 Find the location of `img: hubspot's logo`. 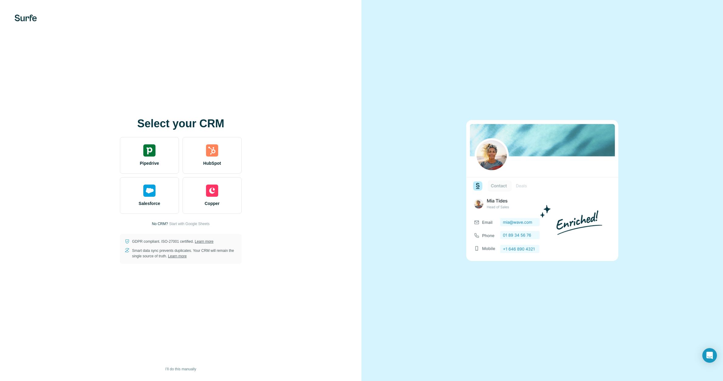

img: hubspot's logo is located at coordinates (212, 150).